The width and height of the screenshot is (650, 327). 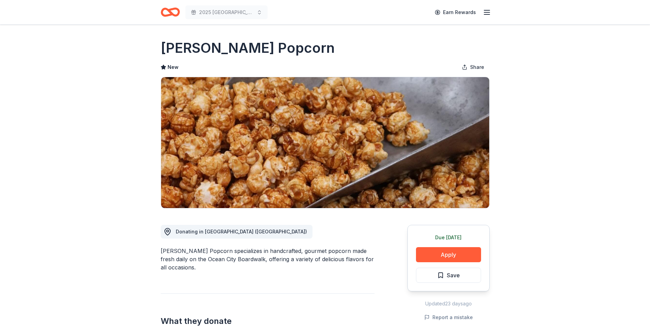 What do you see at coordinates (453, 275) in the screenshot?
I see `span: Save` at bounding box center [453, 275].